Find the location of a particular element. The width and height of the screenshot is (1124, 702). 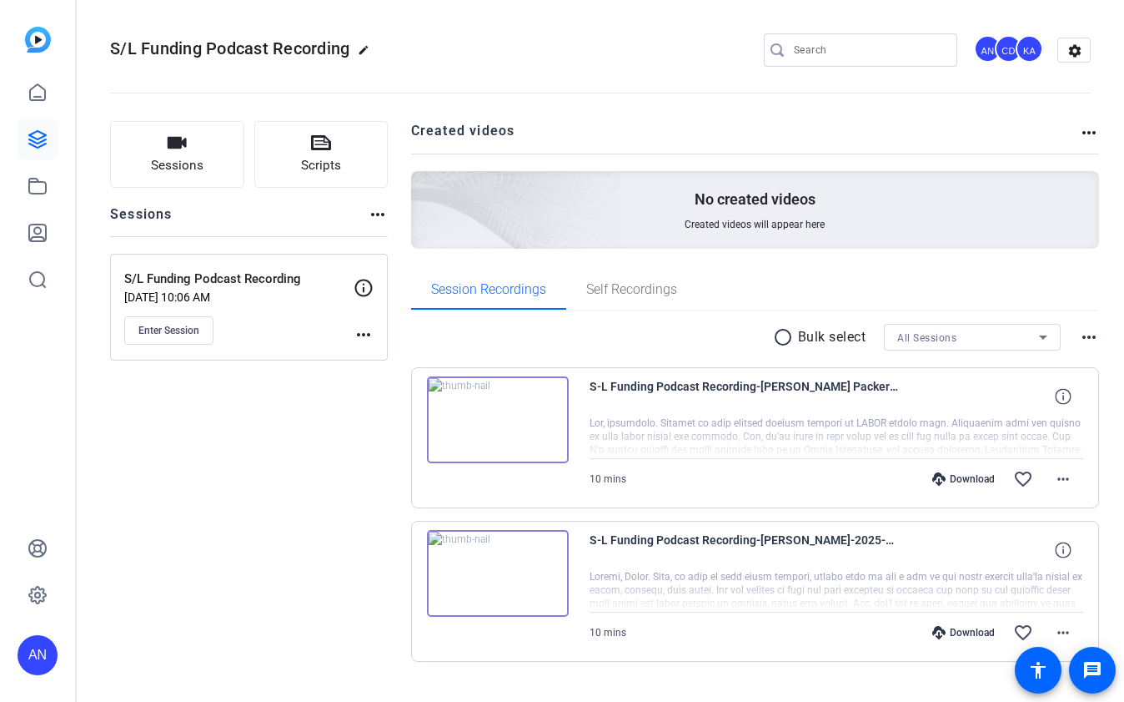

span: All Sessions is located at coordinates (927, 338).